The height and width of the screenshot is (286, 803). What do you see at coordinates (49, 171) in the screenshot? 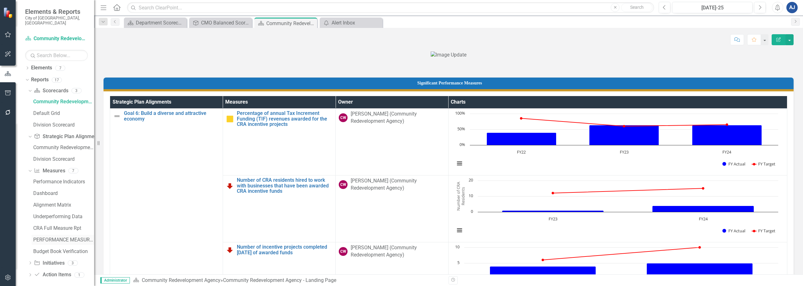
I see `a: Measures` at bounding box center [49, 171].